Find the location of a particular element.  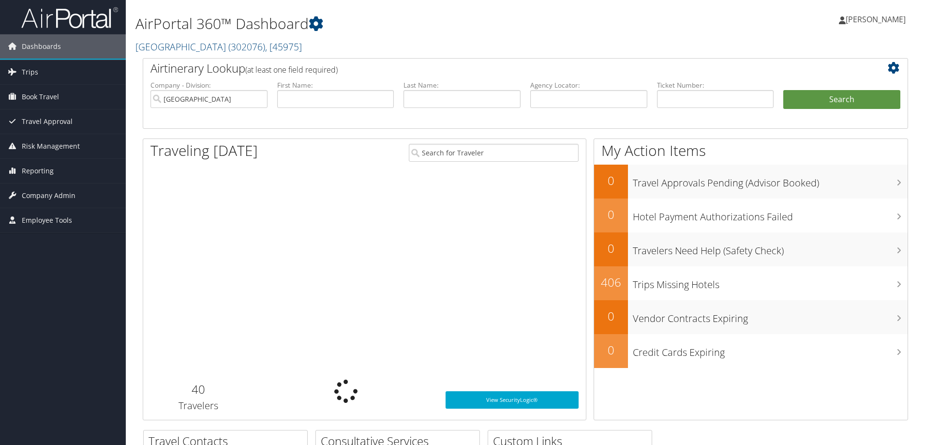

a: 0Hotel Payment Authorizations Failed is located at coordinates (751, 215).